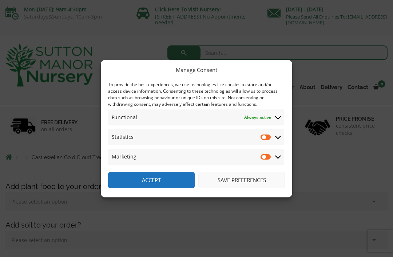 This screenshot has width=393, height=257. I want to click on summary: Statistics, so click(196, 137).